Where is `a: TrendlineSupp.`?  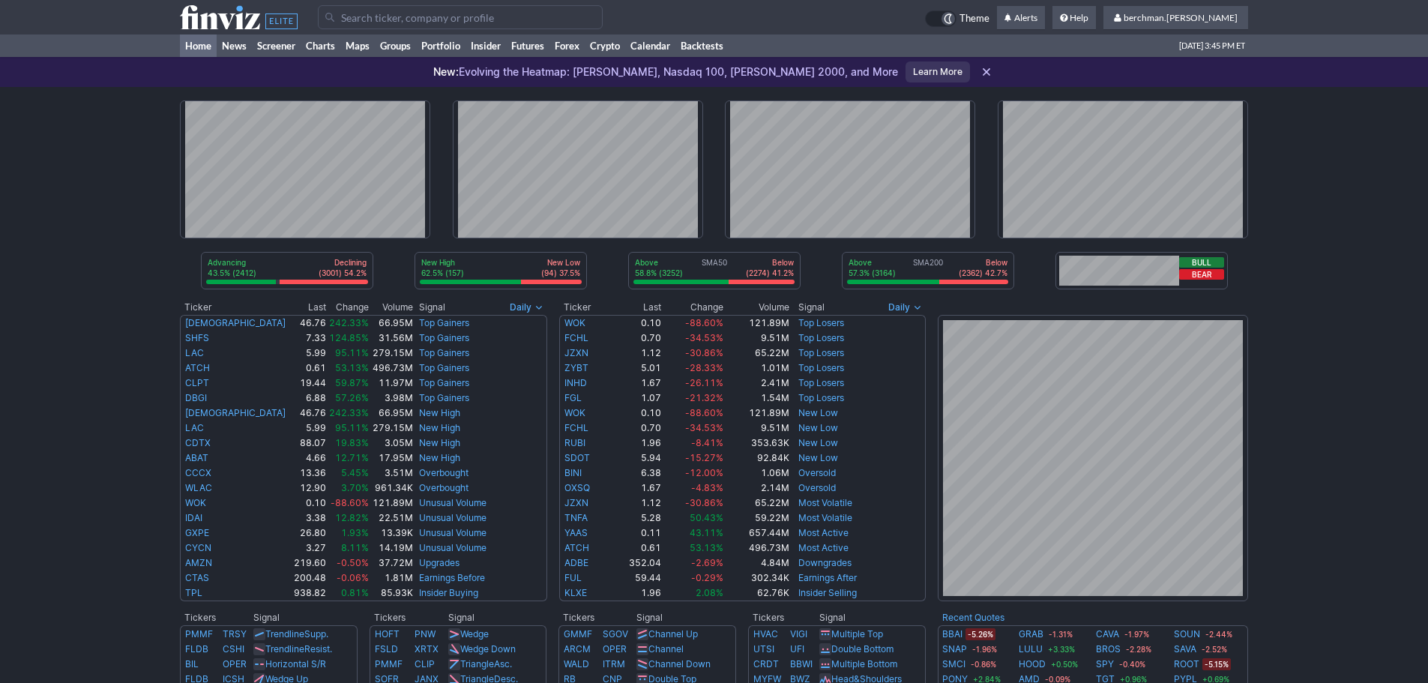
a: TrendlineSupp. is located at coordinates (297, 633).